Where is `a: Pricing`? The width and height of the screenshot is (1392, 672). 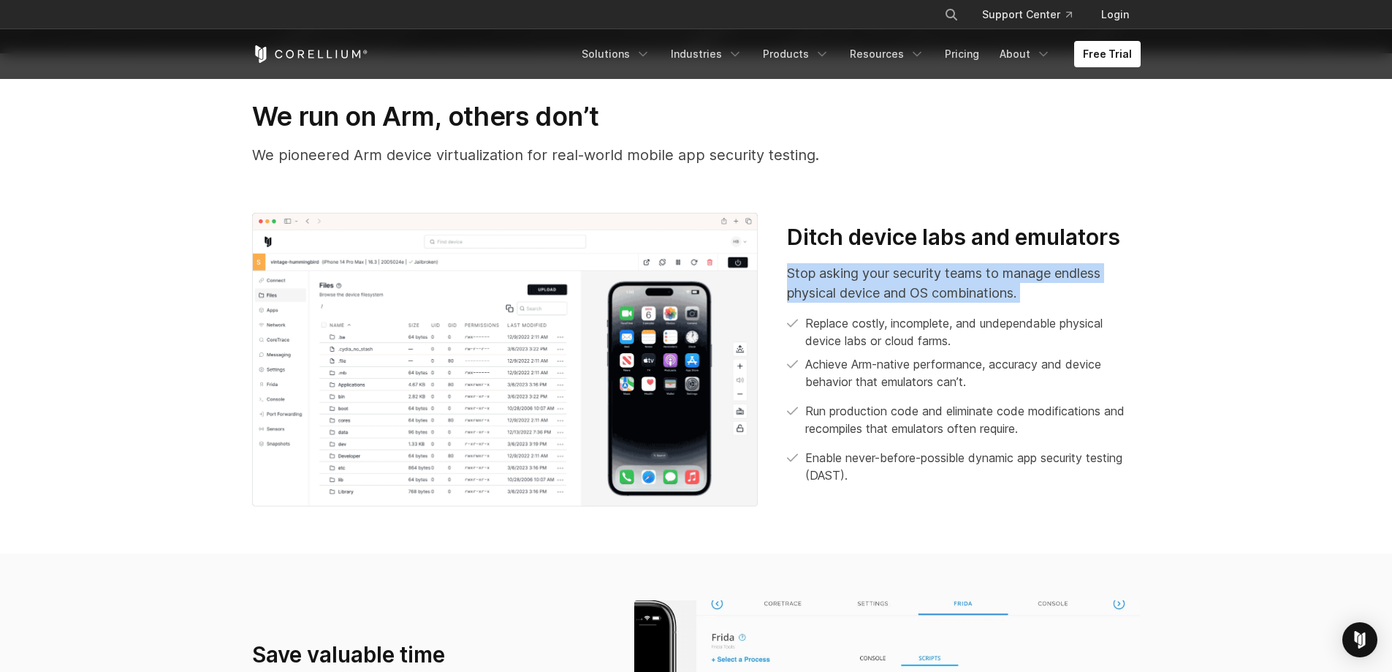
a: Pricing is located at coordinates (962, 54).